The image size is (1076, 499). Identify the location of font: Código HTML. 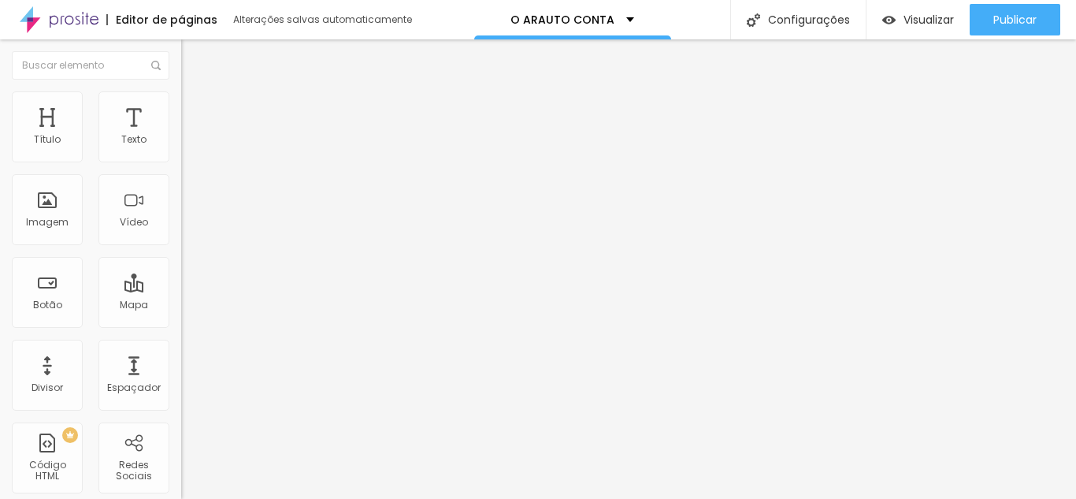
(47, 470).